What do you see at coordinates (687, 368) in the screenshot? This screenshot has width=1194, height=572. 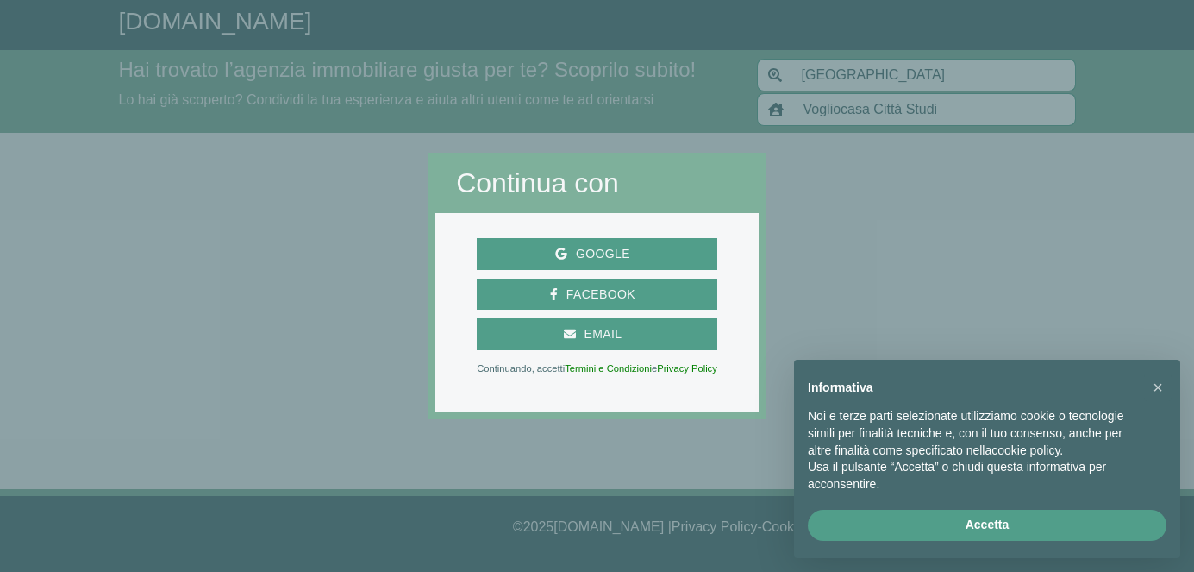 I see `a: Privacy Policy` at bounding box center [687, 368].